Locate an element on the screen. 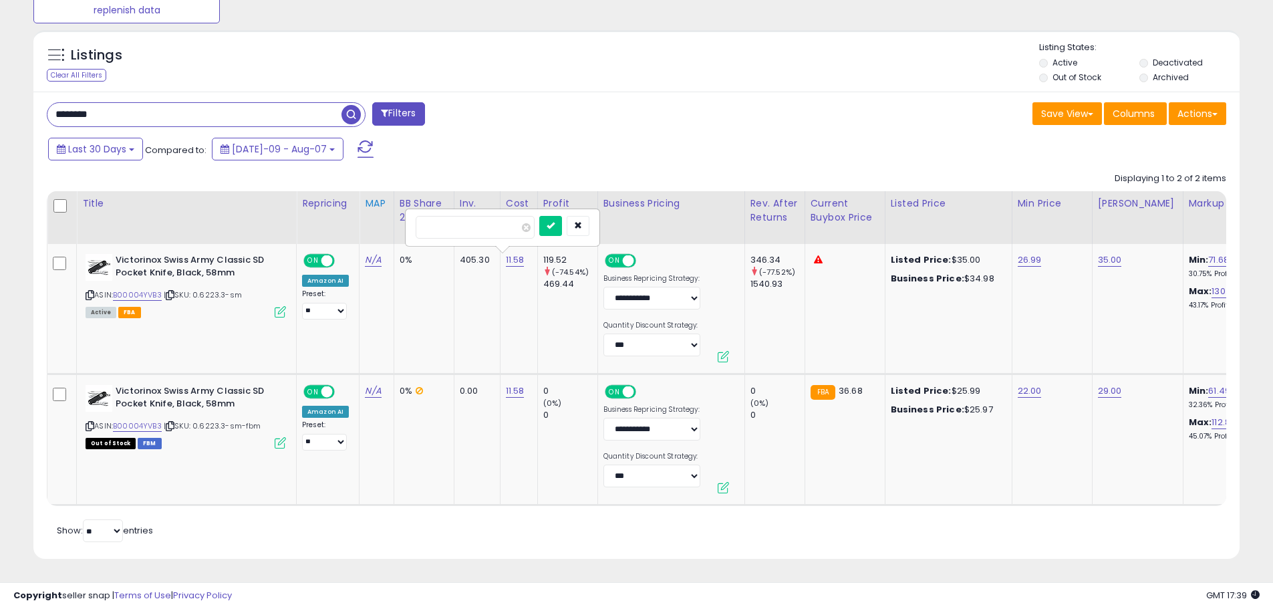  div: 405.30 is located at coordinates (474, 260).